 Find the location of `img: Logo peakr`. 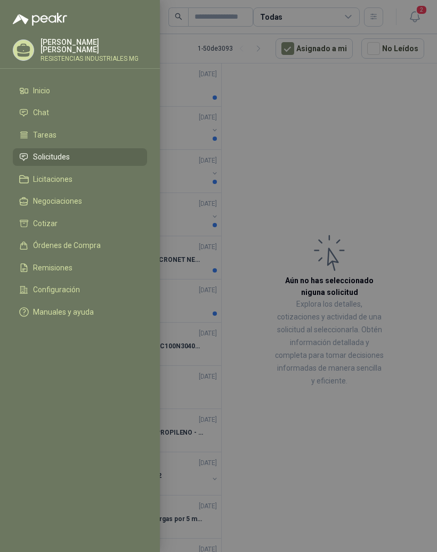

img: Logo peakr is located at coordinates (40, 19).